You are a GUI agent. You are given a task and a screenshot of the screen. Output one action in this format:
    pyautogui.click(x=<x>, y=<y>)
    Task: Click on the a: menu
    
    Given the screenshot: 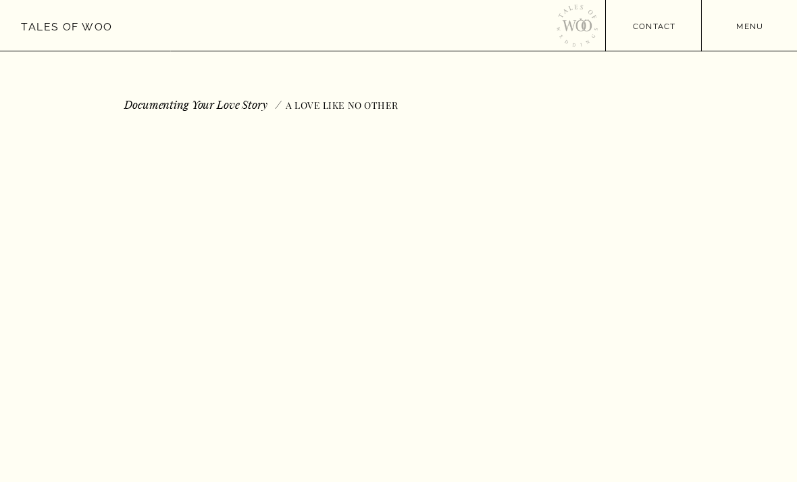 What is the action you would take?
    pyautogui.click(x=749, y=25)
    